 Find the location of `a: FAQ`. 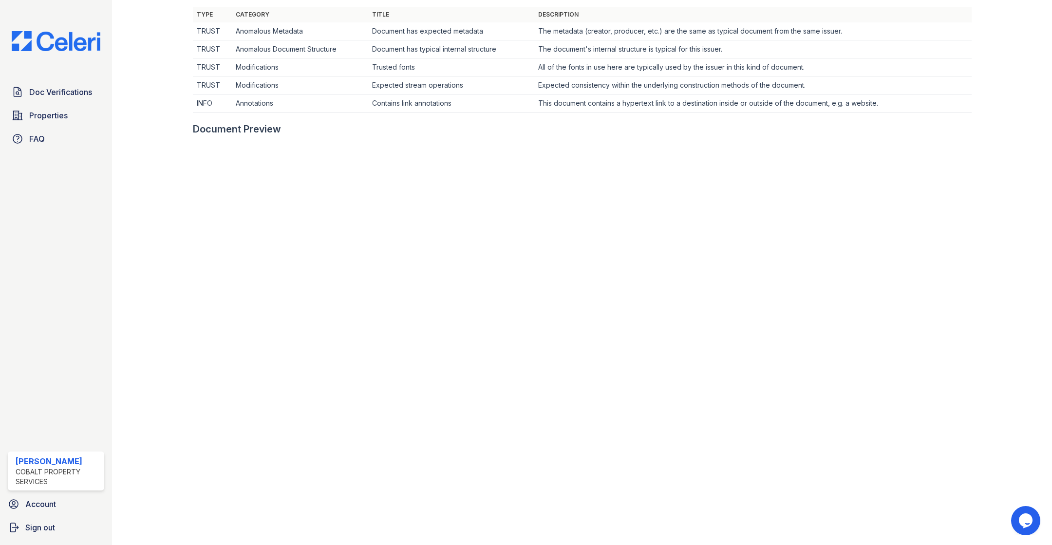

a: FAQ is located at coordinates (56, 139).